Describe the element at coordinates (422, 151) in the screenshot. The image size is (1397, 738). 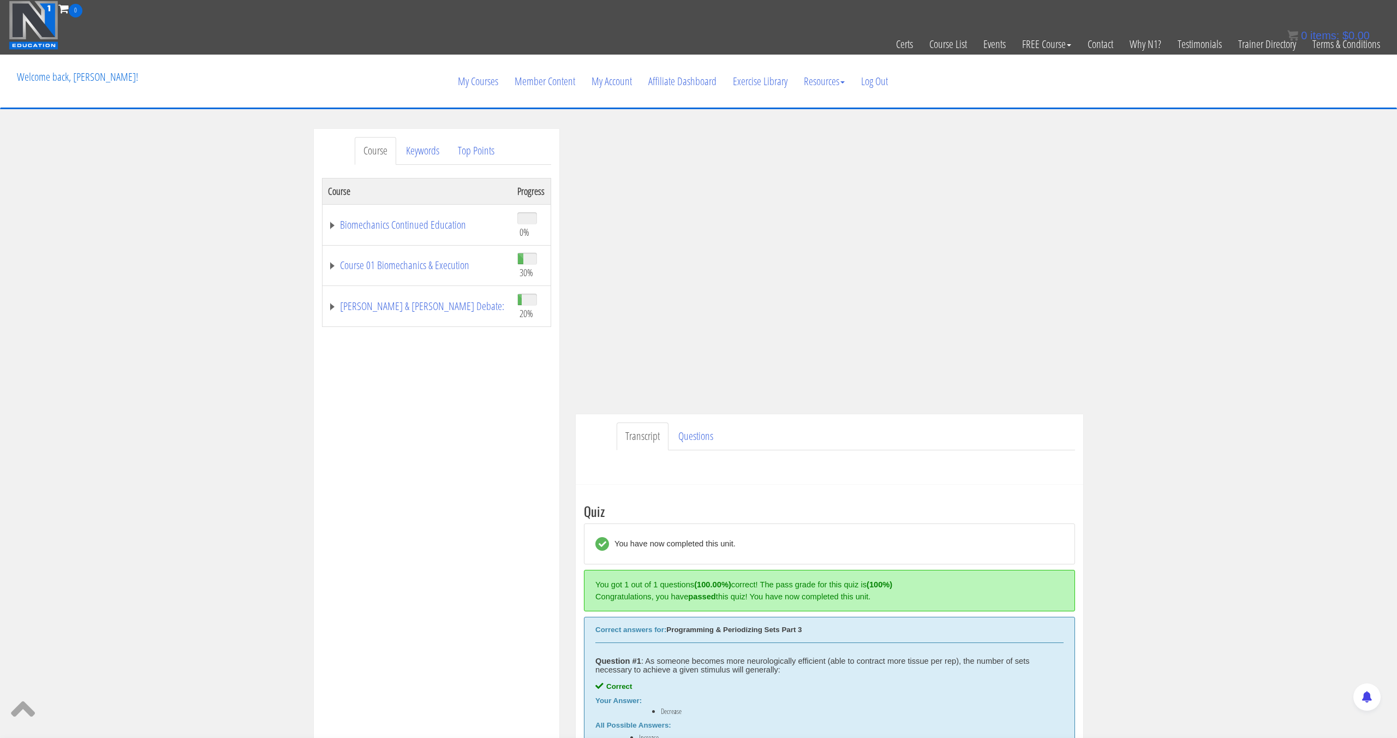
I see `a: Keywords` at that location.